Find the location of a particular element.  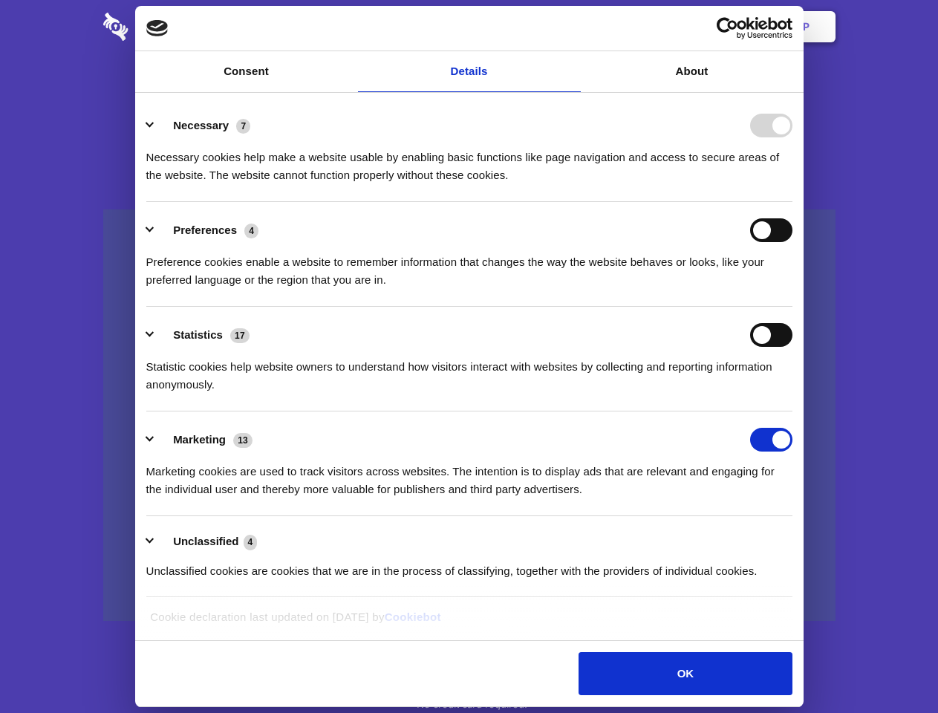

a: Login is located at coordinates (706, 27).